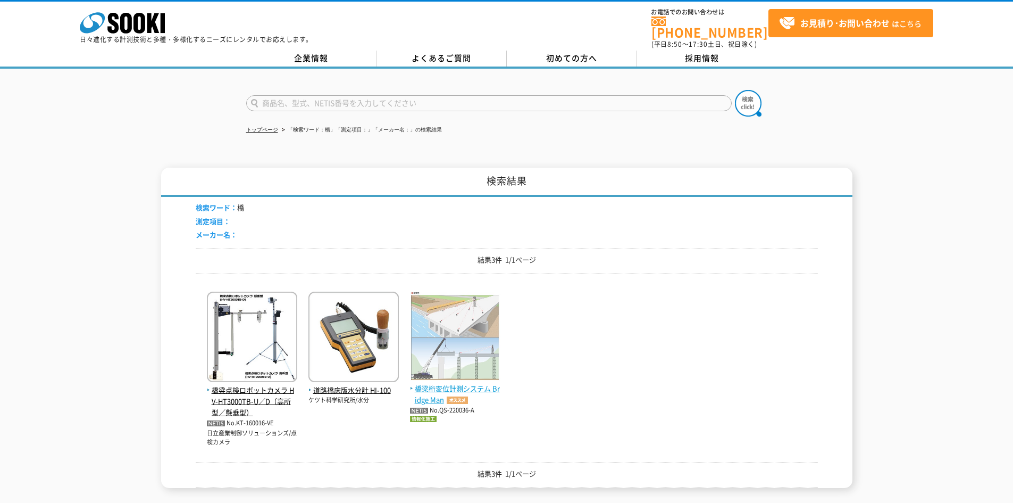 The height and width of the screenshot is (503, 1013). Describe the element at coordinates (851, 23) in the screenshot. I see `span: はこちら` at that location.